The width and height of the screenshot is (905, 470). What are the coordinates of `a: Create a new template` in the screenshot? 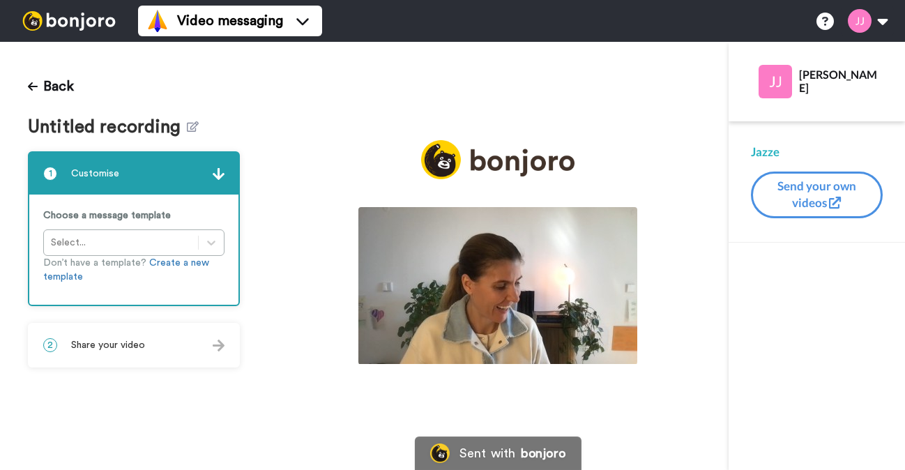 It's located at (126, 270).